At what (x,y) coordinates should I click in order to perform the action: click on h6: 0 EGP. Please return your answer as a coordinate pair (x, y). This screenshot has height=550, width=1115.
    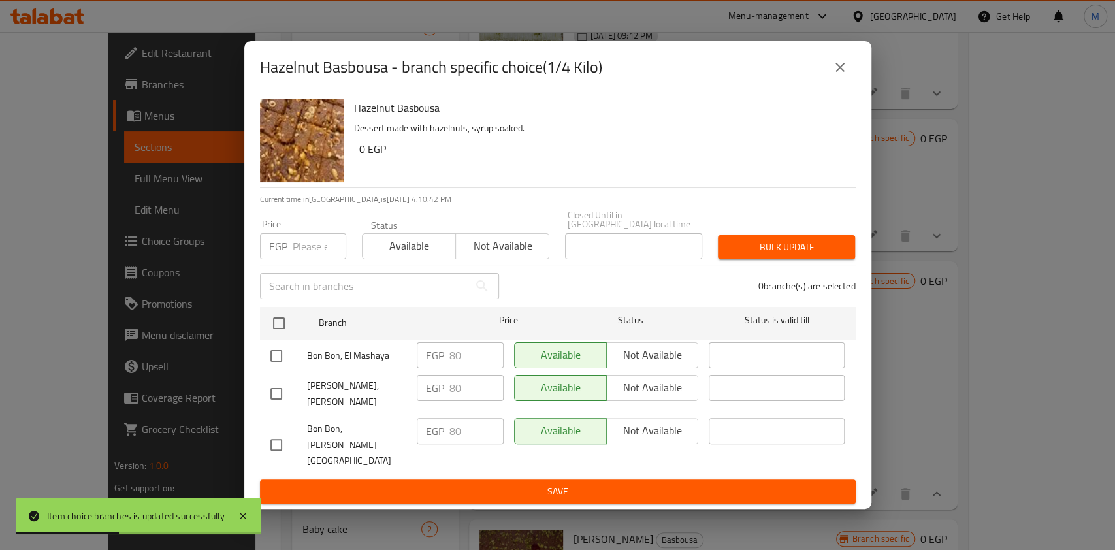
    Looking at the image, I should click on (602, 149).